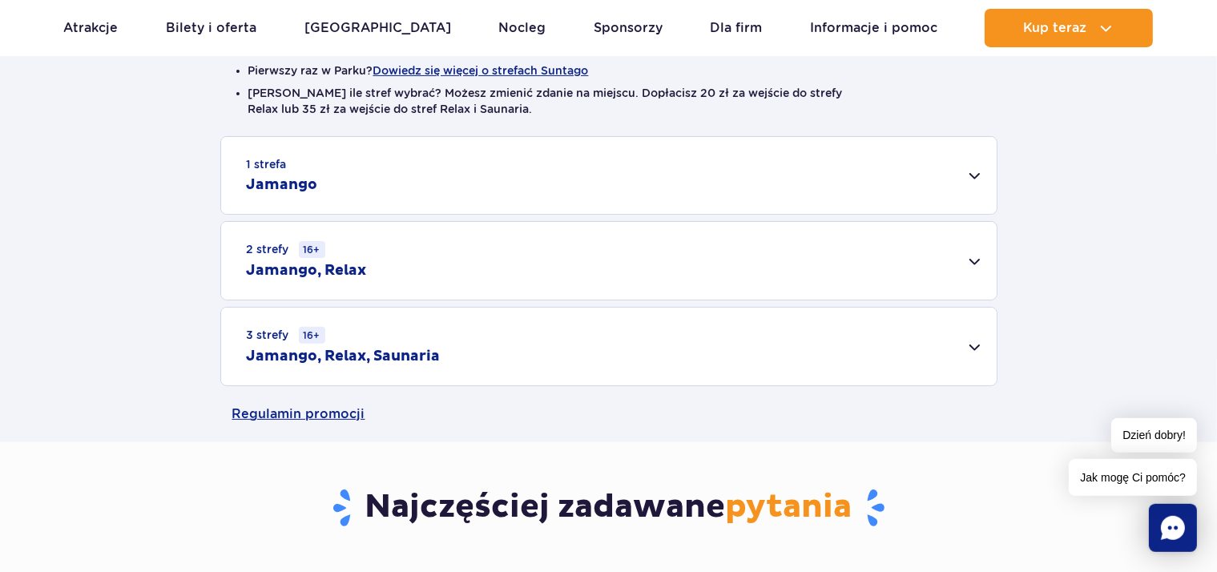 The image size is (1217, 572). What do you see at coordinates (282, 185) in the screenshot?
I see `h2: Jamango` at bounding box center [282, 185].